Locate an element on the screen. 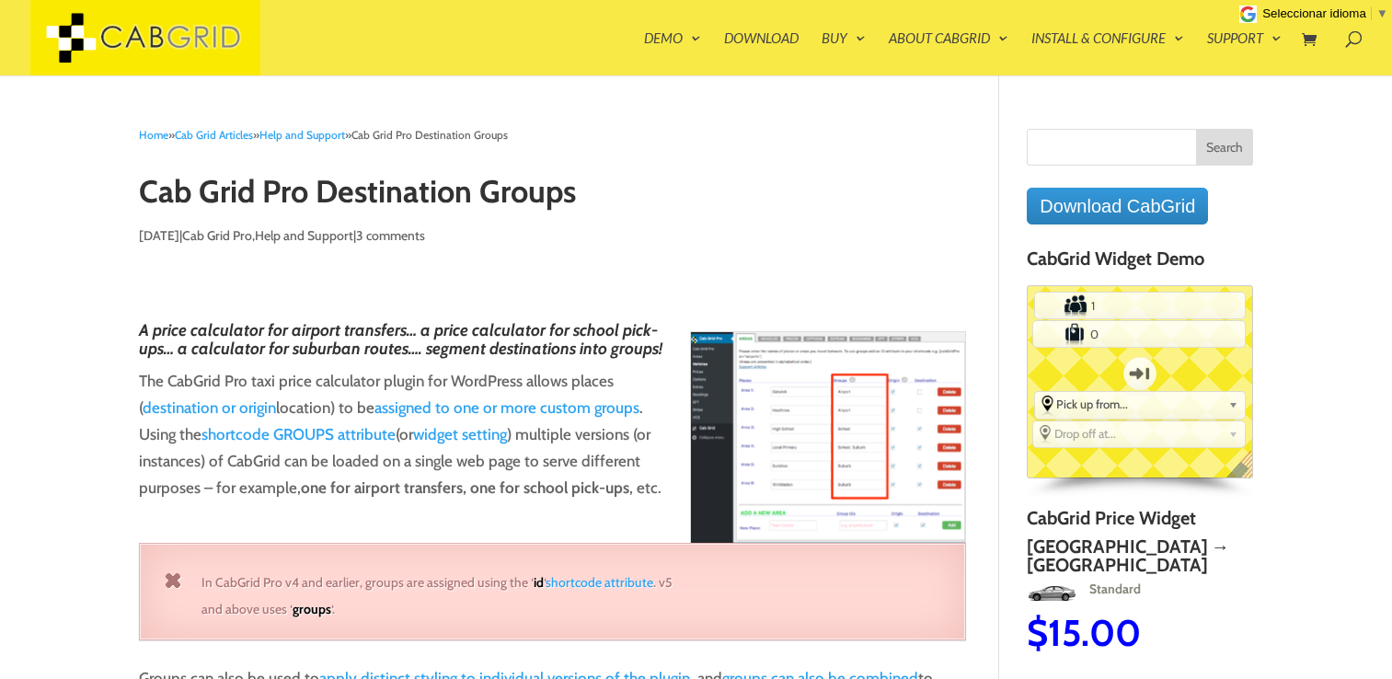 This screenshot has height=679, width=1392. img: Standard is located at coordinates (1051, 593).